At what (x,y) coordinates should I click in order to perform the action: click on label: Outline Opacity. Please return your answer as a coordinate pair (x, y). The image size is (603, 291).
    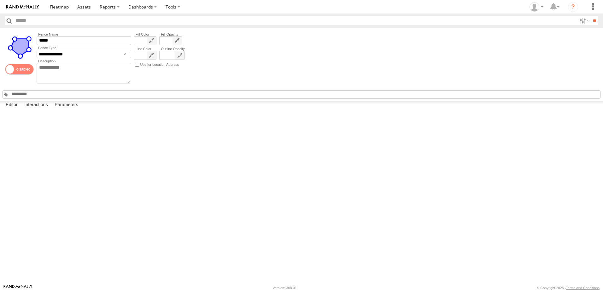
    Looking at the image, I should click on (172, 49).